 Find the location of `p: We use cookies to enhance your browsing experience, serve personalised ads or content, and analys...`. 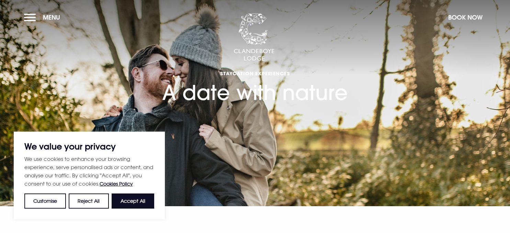

p: We use cookies to enhance your browsing experience, serve personalised ads or content, and analys... is located at coordinates (89, 171).